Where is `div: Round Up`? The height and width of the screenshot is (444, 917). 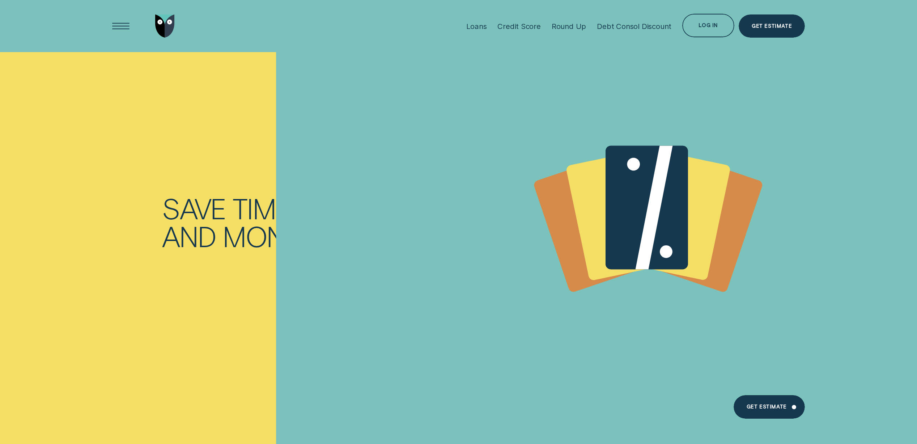
div: Round Up is located at coordinates (569, 26).